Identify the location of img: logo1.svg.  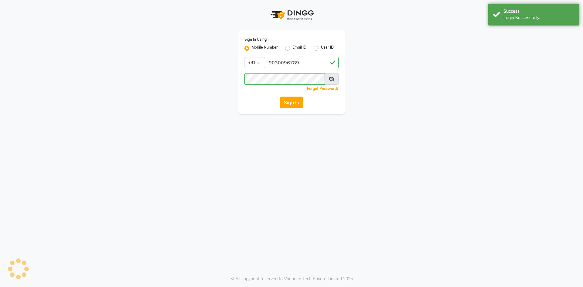
(291, 15).